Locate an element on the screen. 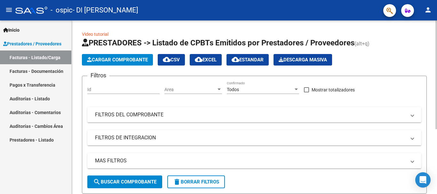 Image resolution: width=437 pixels, height=194 pixels. button: Estandar is located at coordinates (248, 60).